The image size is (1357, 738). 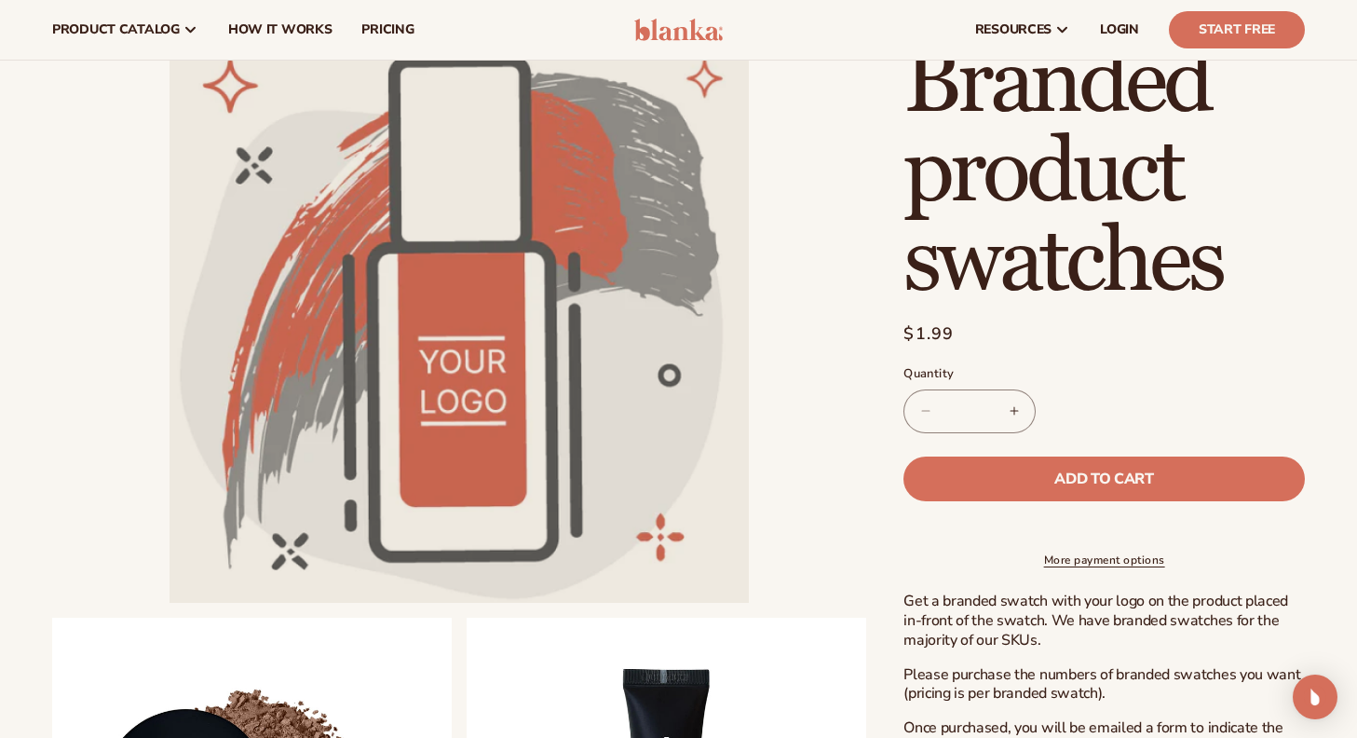 What do you see at coordinates (1103, 684) in the screenshot?
I see `p: Please purchase the numbers of branded swatches you want (pricing is per branded swatch).` at bounding box center [1103, 684].